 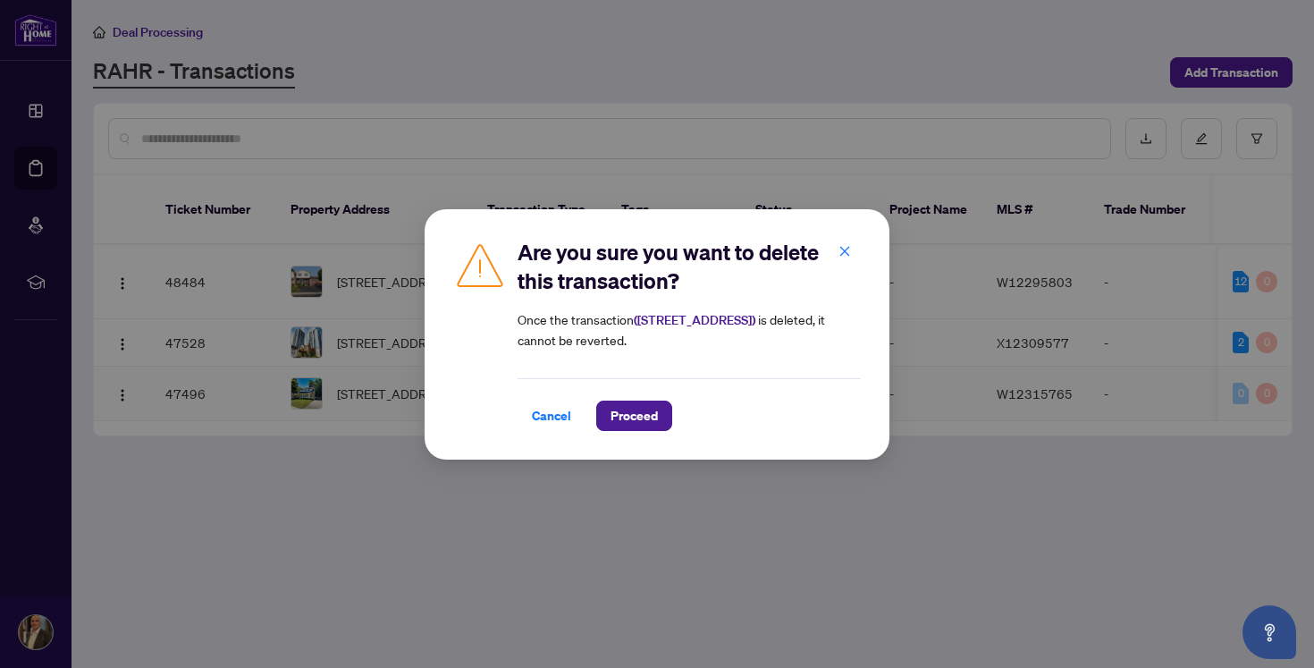 What do you see at coordinates (845, 250) in the screenshot?
I see `span: close` at bounding box center [845, 250].